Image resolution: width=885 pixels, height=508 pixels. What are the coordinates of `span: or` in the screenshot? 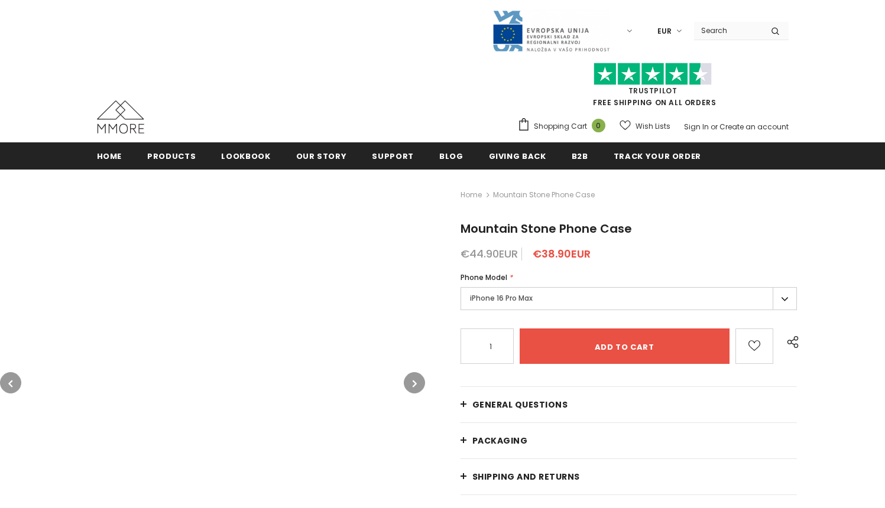 It's located at (714, 127).